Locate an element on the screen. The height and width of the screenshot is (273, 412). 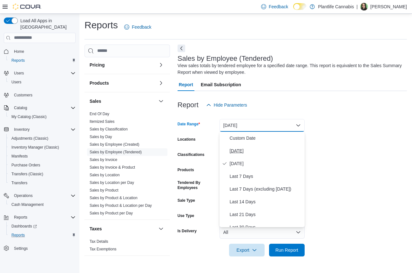
h3: Products is located at coordinates (99, 83).